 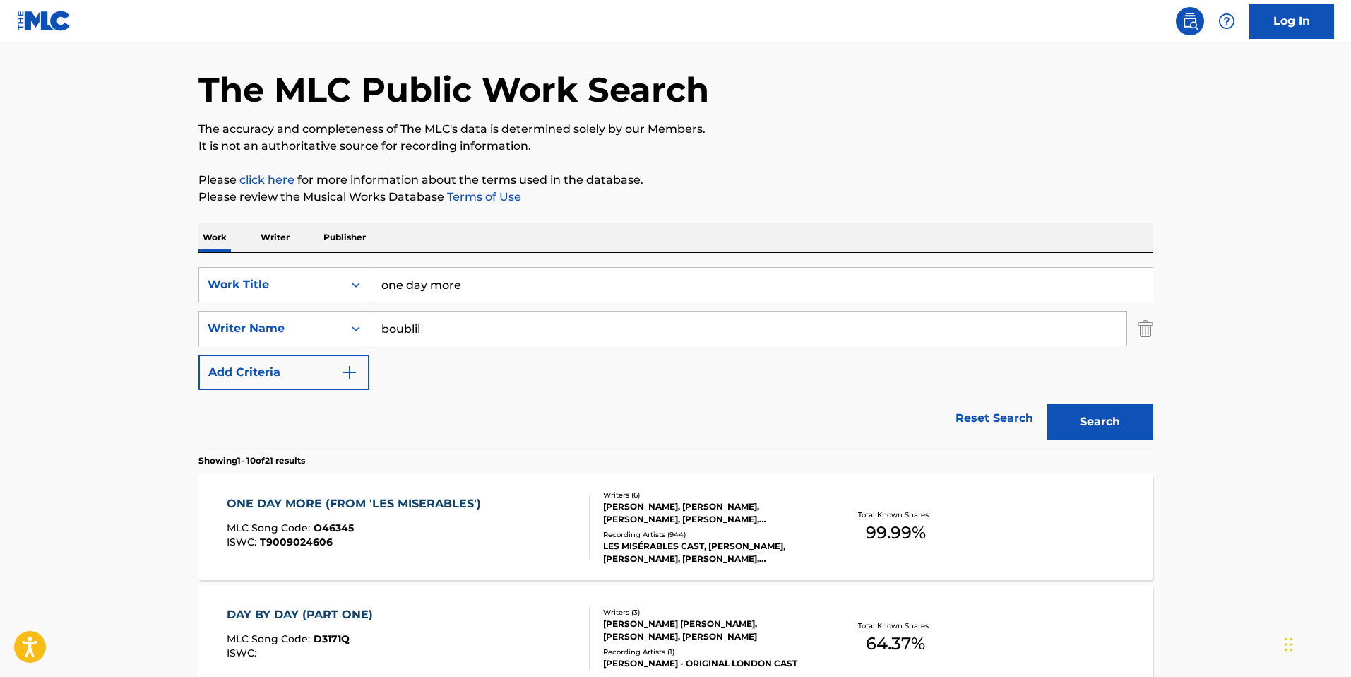 I want to click on span: T9009024606, so click(x=296, y=542).